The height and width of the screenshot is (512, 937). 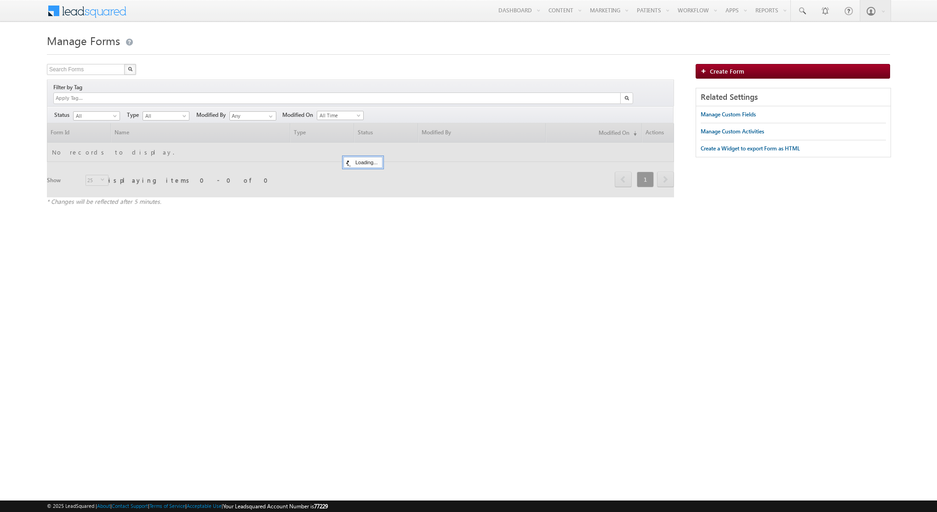 What do you see at coordinates (269, 116) in the screenshot?
I see `a: Show All Items` at bounding box center [269, 116].